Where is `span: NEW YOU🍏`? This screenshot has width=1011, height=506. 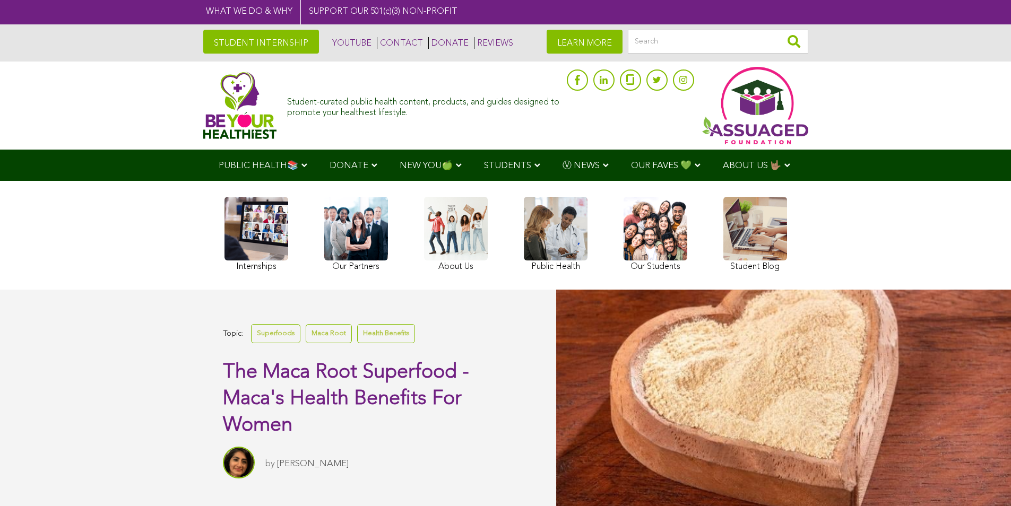
span: NEW YOU🍏 is located at coordinates (426, 166).